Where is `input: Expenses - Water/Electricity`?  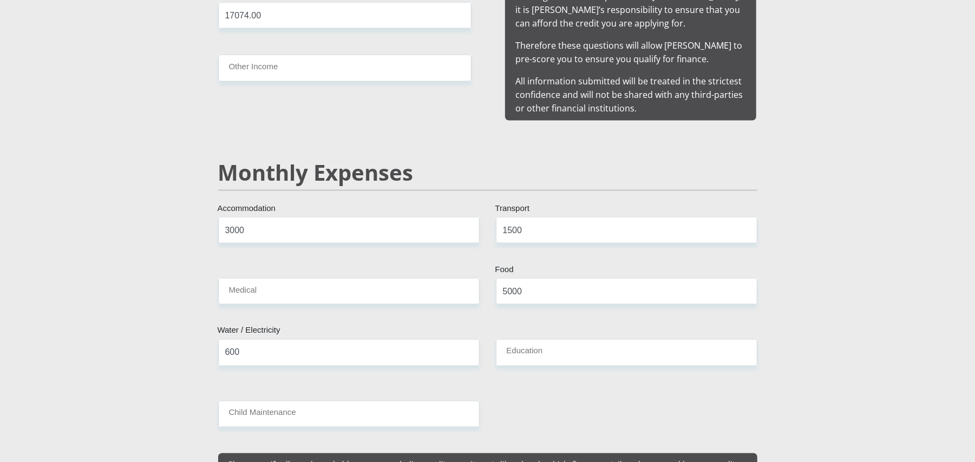 input: Expenses - Water/Electricity is located at coordinates (349, 352).